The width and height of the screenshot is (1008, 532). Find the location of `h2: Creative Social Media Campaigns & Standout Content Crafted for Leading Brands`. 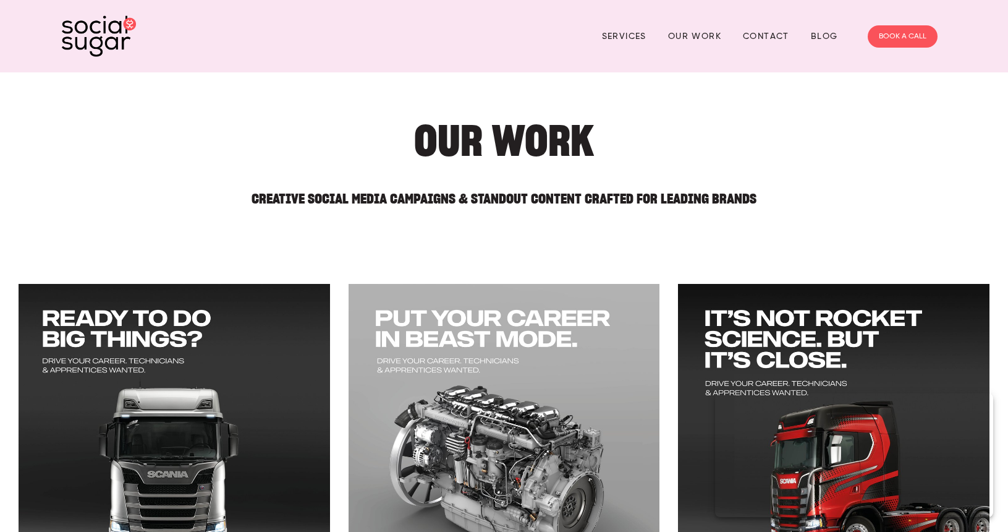

h2: Creative Social Media Campaigns & Standout Content Crafted for Leading Brands is located at coordinates (504, 193).